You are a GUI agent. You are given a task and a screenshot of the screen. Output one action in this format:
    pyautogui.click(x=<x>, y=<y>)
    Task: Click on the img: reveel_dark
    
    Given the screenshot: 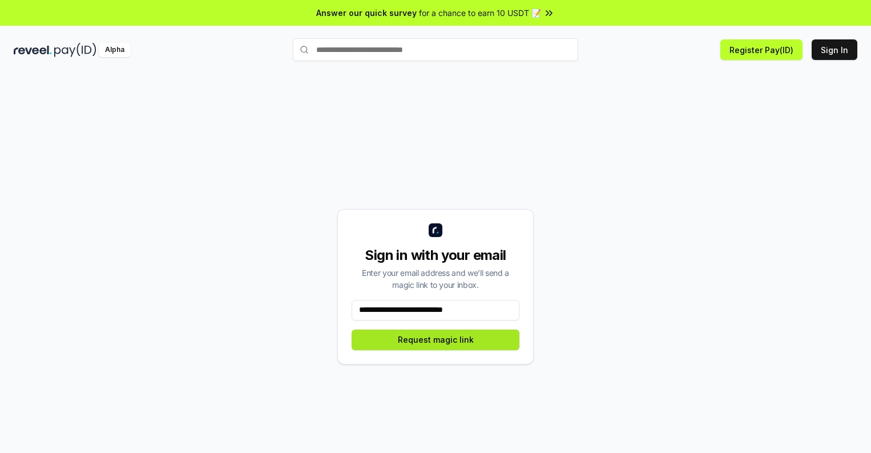 What is the action you would take?
    pyautogui.click(x=33, y=50)
    